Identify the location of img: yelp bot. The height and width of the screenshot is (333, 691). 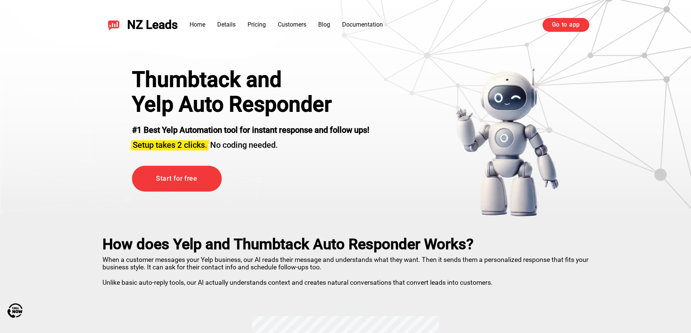
(507, 142).